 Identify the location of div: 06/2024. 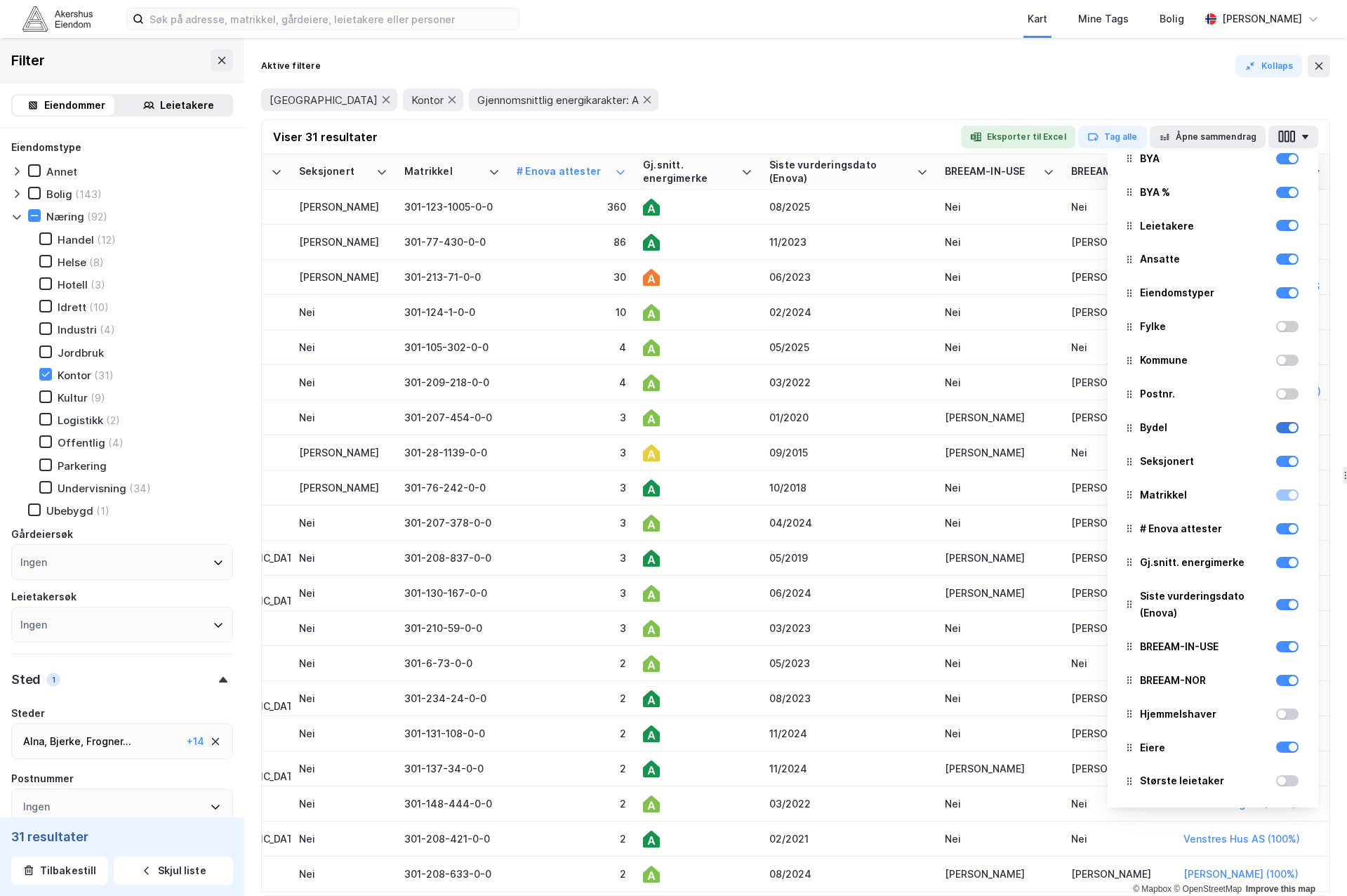
(848, 592).